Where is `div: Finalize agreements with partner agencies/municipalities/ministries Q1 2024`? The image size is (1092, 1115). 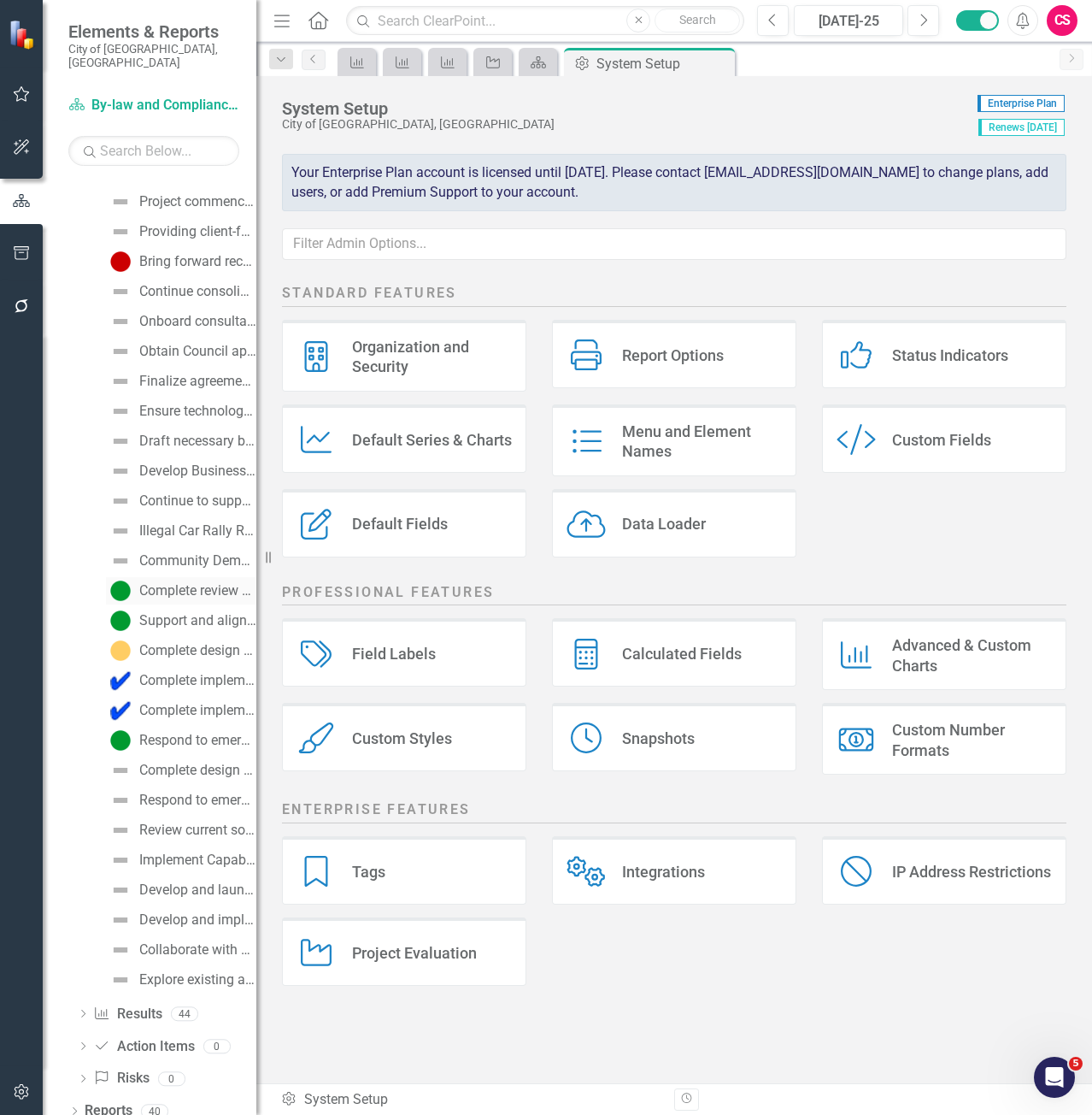
div: Finalize agreements with partner agencies/municipalities/ministries Q1 2024 is located at coordinates (197, 381).